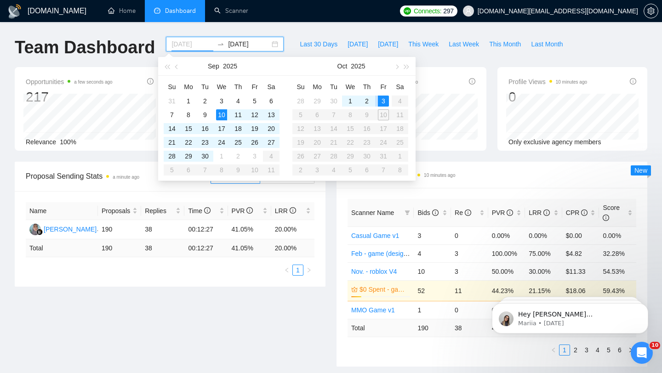  Describe the element at coordinates (468, 11) in the screenshot. I see `span: user` at that location.